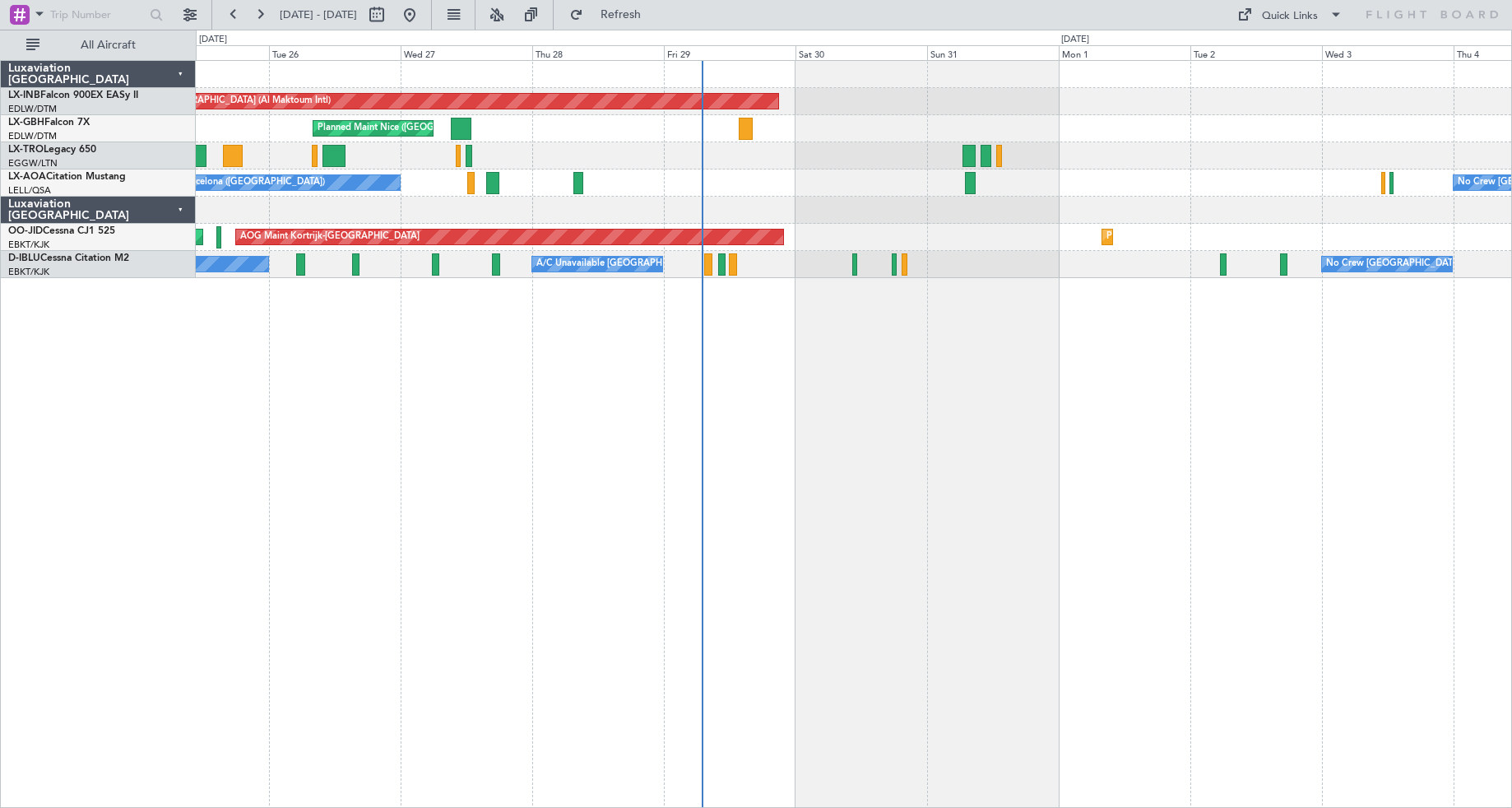 This screenshot has width=1512, height=808. What do you see at coordinates (611, 15) in the screenshot?
I see `button: Refresh` at bounding box center [611, 15].